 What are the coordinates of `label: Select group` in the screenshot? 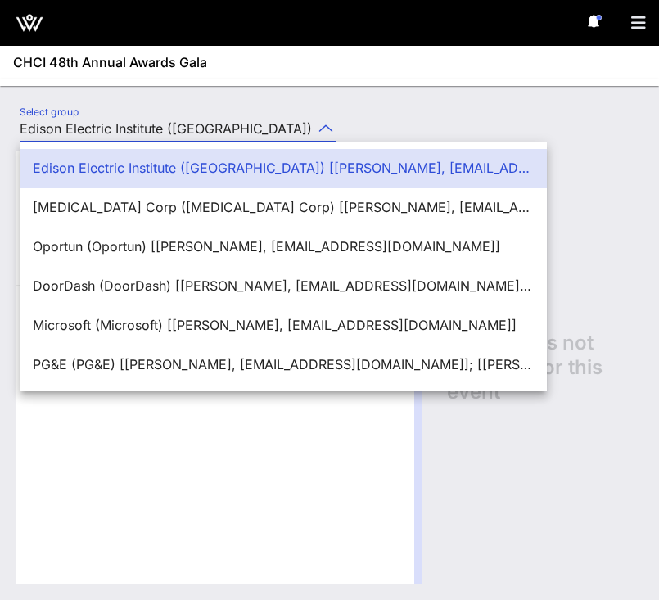 It's located at (49, 111).